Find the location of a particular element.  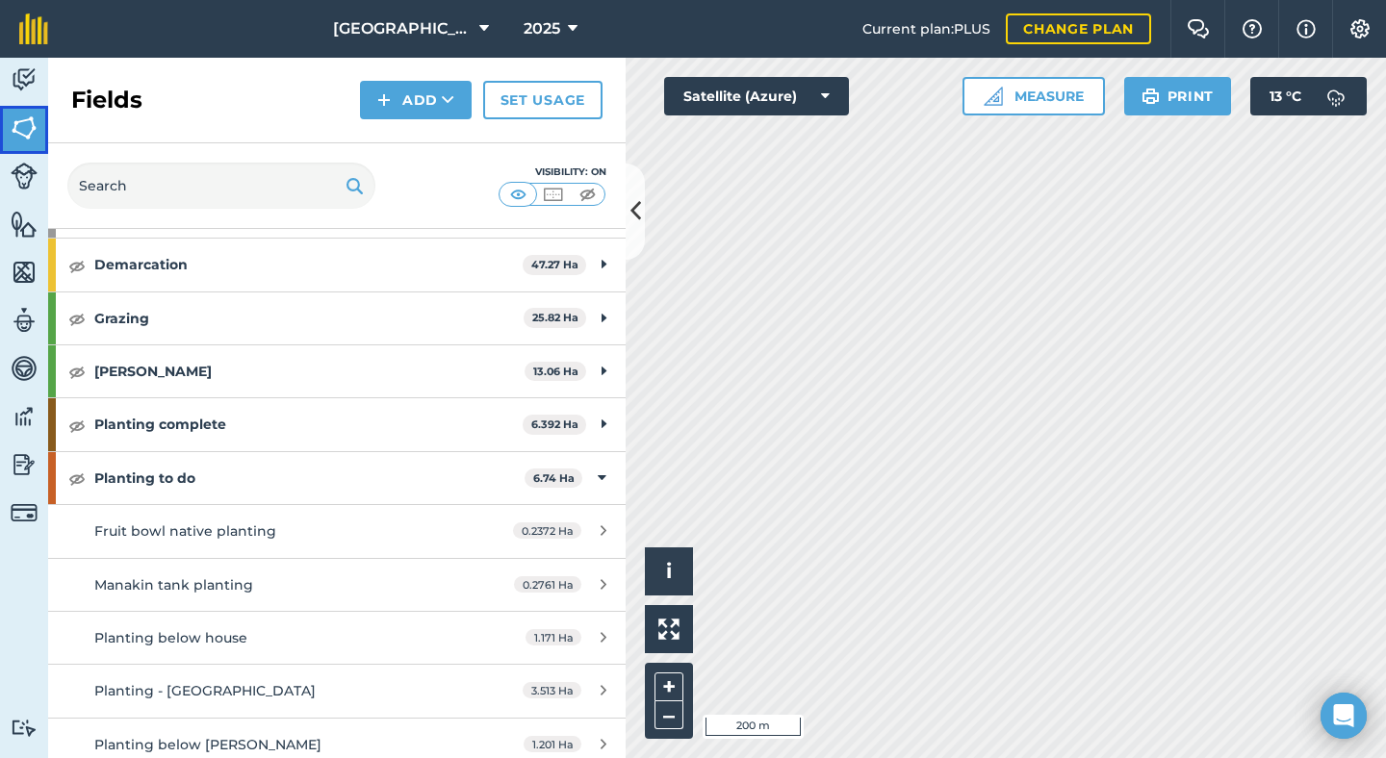

div: Demarcation47.27 Ha is located at coordinates (337, 265).